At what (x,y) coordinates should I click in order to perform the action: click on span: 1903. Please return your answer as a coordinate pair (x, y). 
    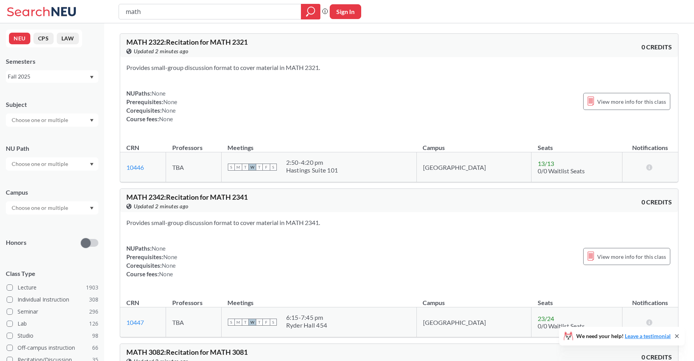
    Looking at the image, I should click on (92, 288).